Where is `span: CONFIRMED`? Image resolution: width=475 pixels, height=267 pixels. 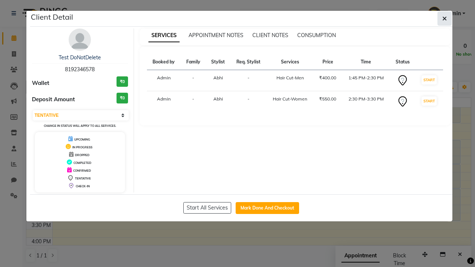 span: CONFIRMED is located at coordinates (82, 171).